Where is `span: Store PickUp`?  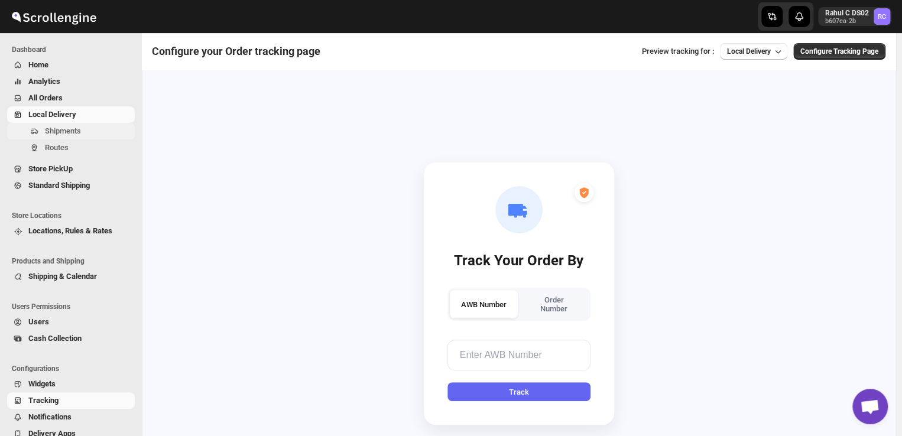
span: Store PickUp is located at coordinates (50, 168).